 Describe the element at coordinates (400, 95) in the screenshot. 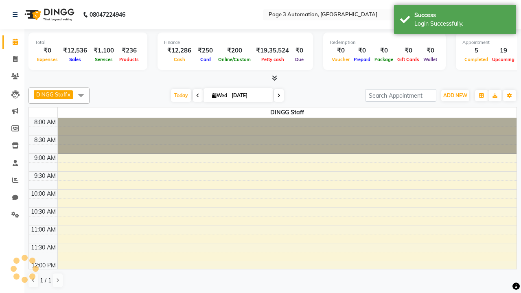

I see `input: Search Appointment` at that location.